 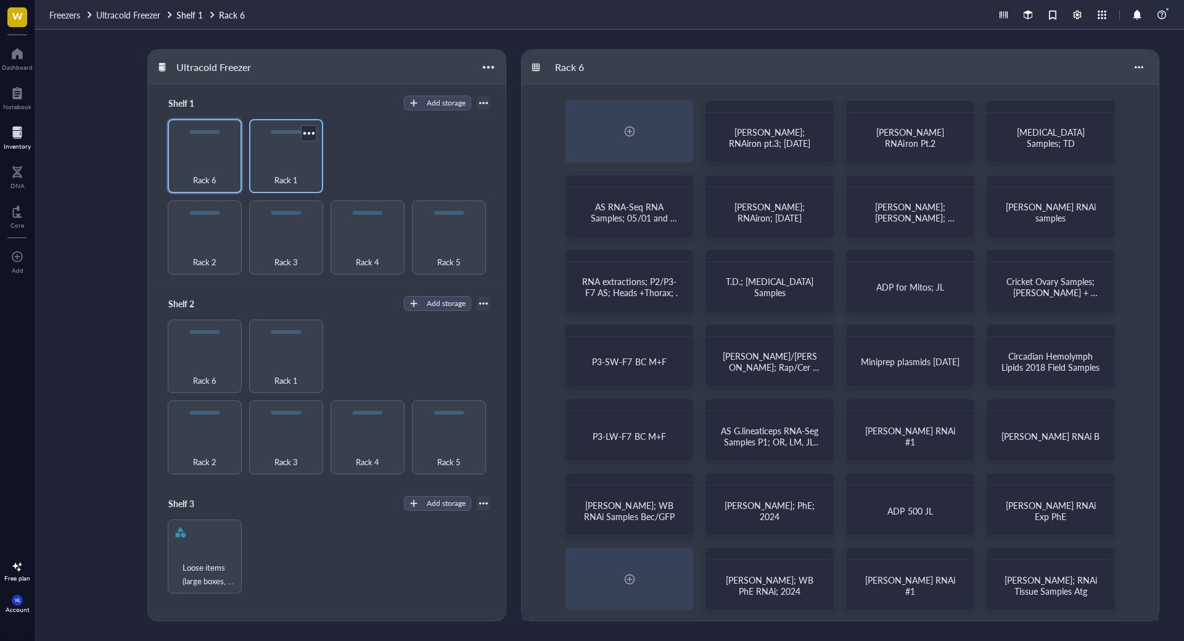 I want to click on a: Core, so click(x=17, y=215).